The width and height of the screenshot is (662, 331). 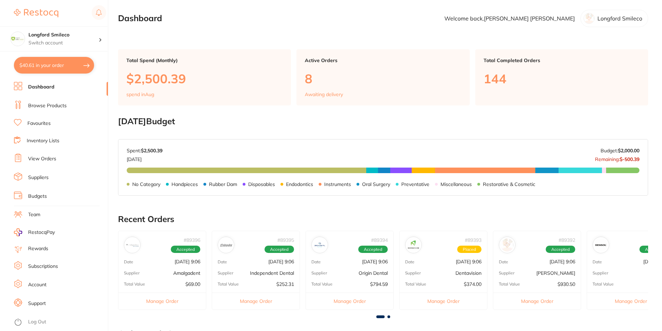 I want to click on strong: $2,000.00, so click(x=629, y=151).